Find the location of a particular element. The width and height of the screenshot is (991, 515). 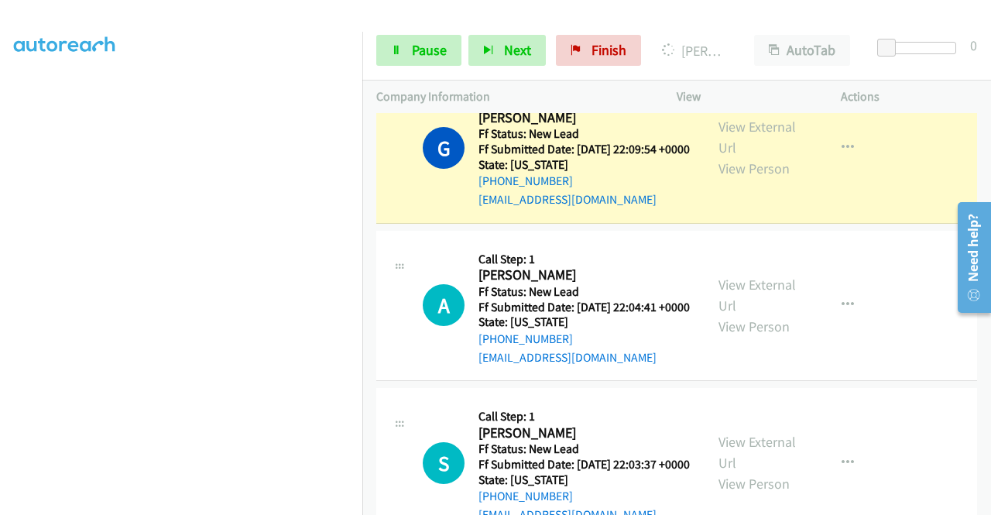

span: Finish is located at coordinates (608, 50).